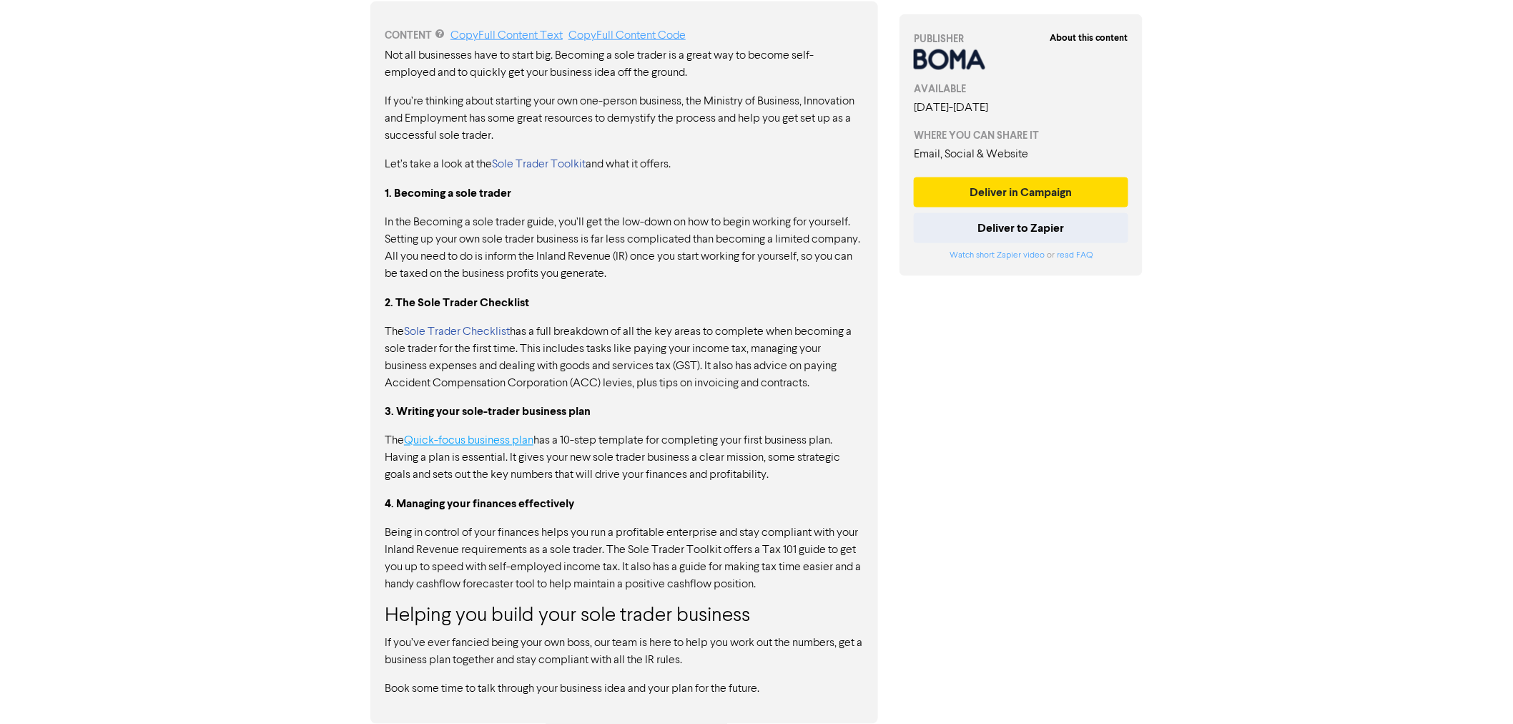  Describe the element at coordinates (627, 36) in the screenshot. I see `a: Copy Full Content Code` at that location.